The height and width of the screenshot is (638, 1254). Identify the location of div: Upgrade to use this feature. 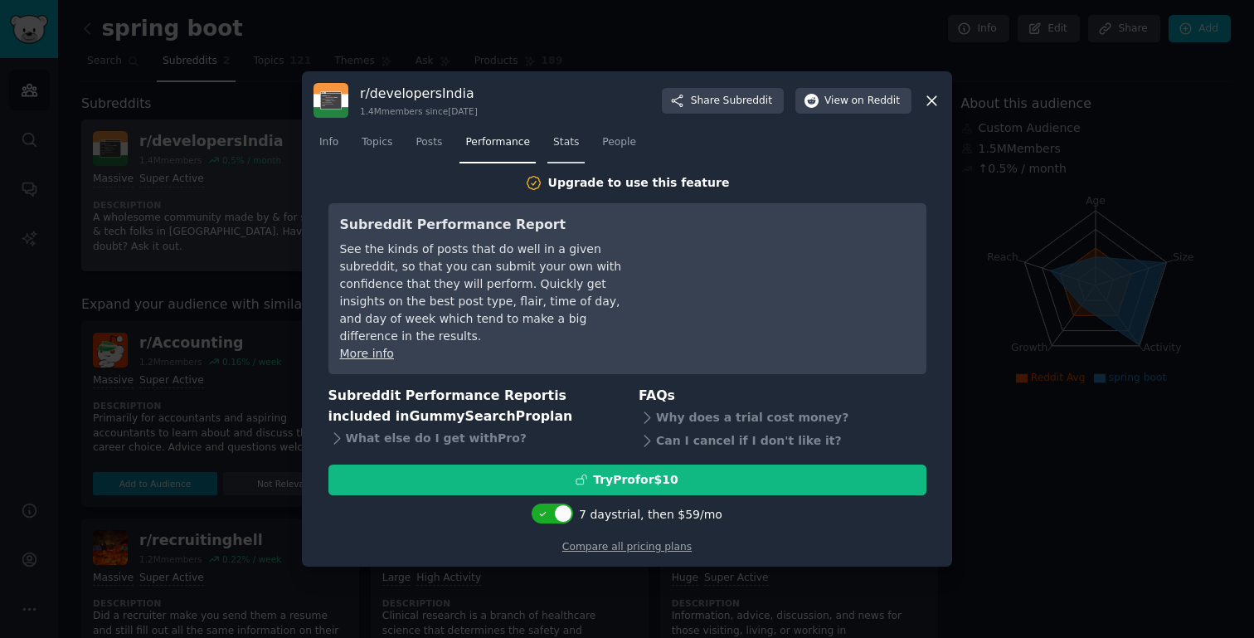
(638, 182).